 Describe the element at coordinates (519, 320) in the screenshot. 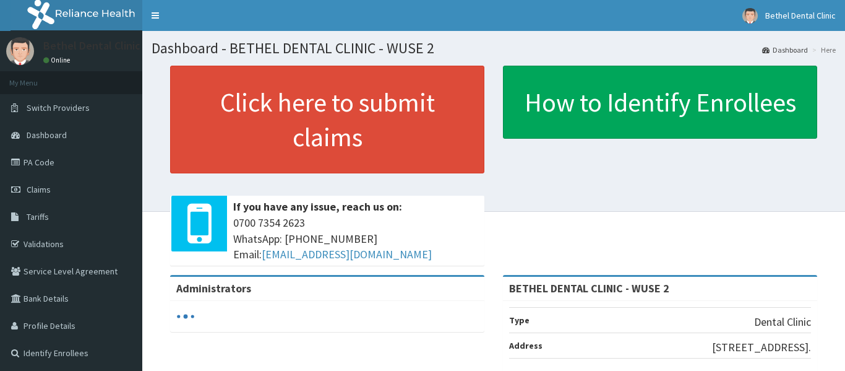

I see `b: Type` at that location.